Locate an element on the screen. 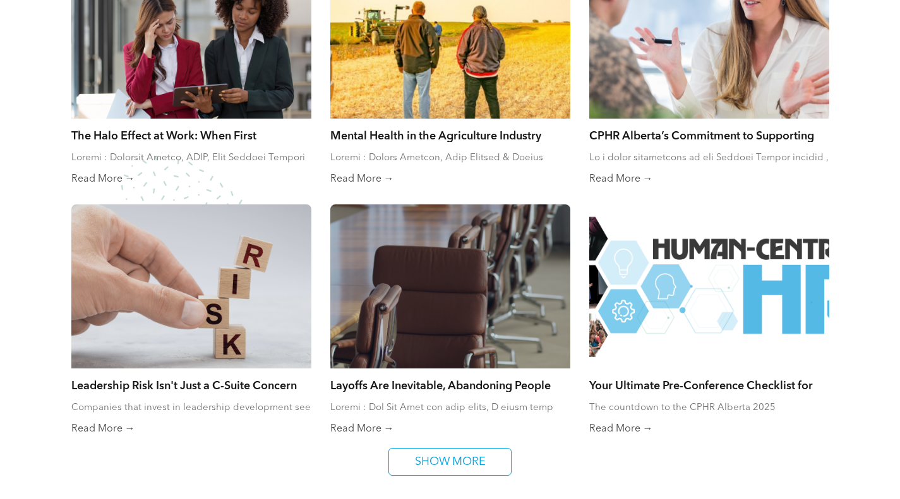  a: Leadership Risk Isn't Just a C-Suite Concern is located at coordinates (191, 385).